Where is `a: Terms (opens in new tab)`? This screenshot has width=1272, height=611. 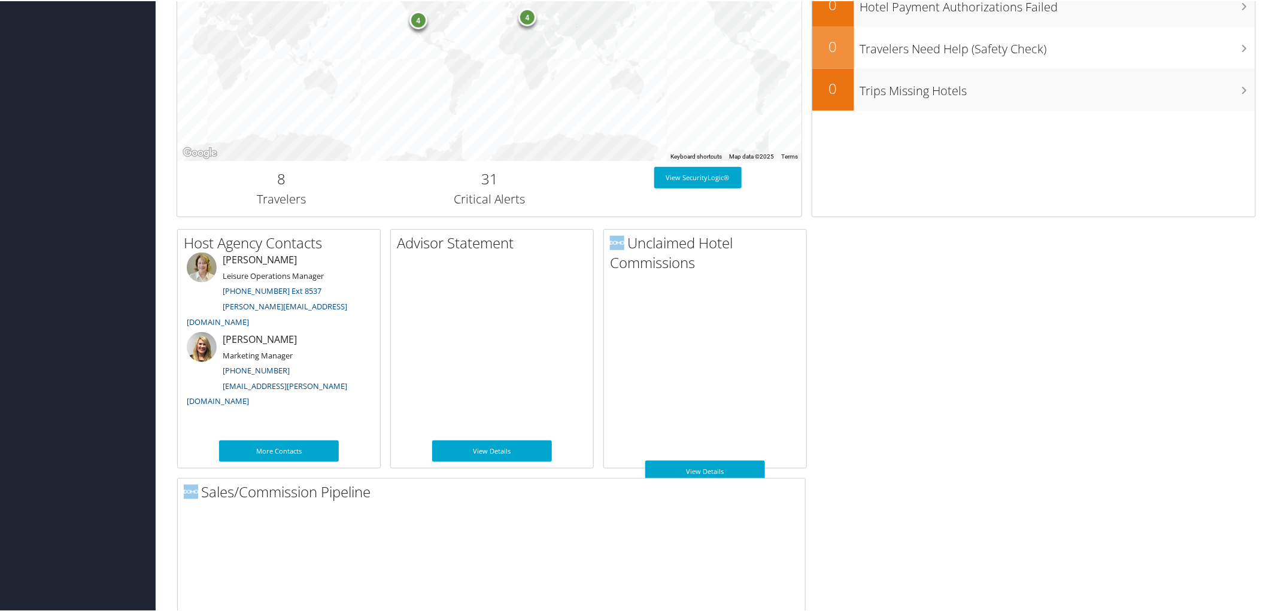
a: Terms (opens in new tab) is located at coordinates (790, 155).